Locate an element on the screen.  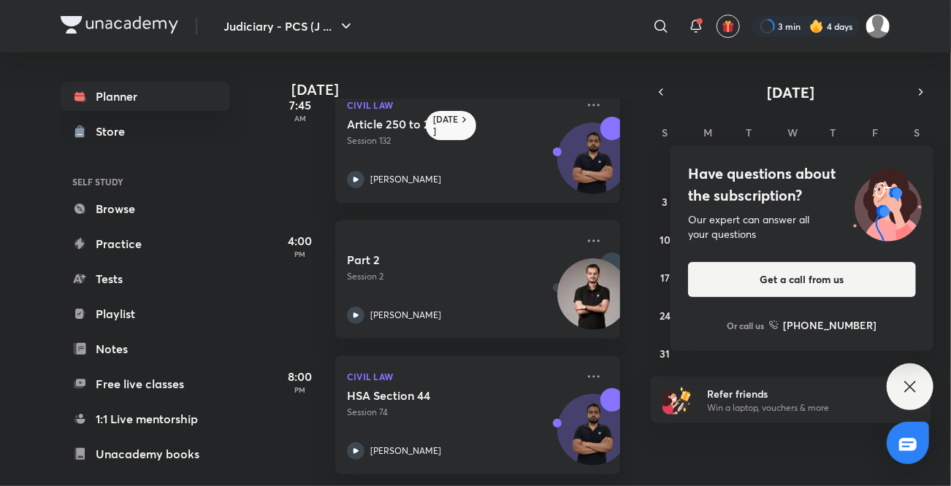
a: Store is located at coordinates (145, 131).